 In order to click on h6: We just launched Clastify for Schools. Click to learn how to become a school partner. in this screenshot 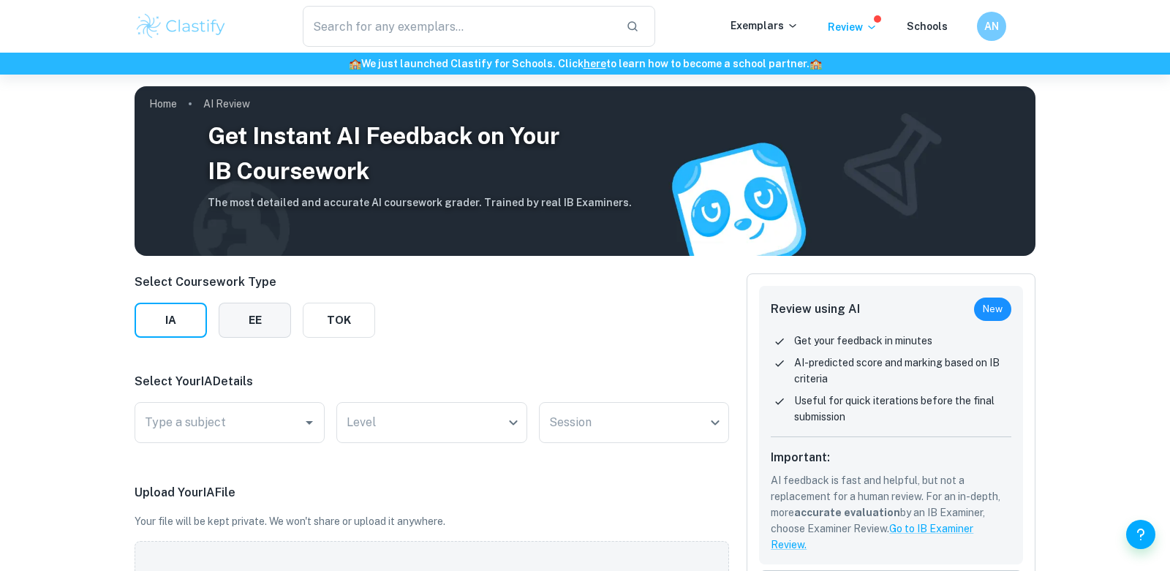, I will do `click(585, 64)`.